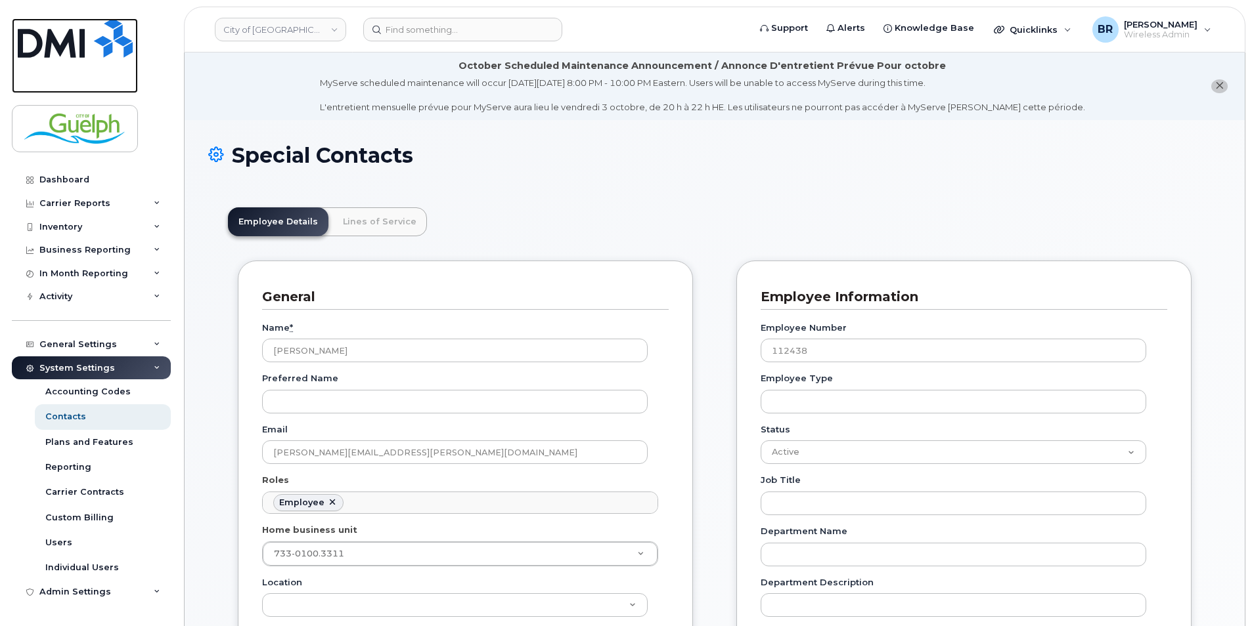 The height and width of the screenshot is (626, 1252). I want to click on label: Preferred Name, so click(300, 378).